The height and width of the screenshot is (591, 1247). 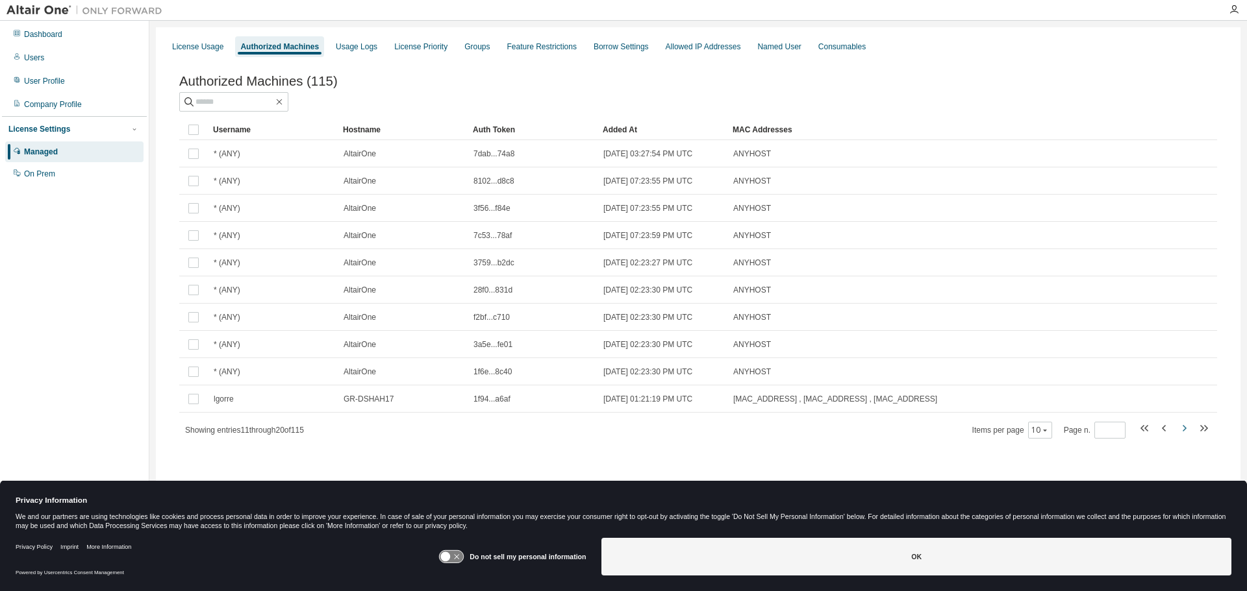 I want to click on span: 28f0...831d, so click(x=493, y=290).